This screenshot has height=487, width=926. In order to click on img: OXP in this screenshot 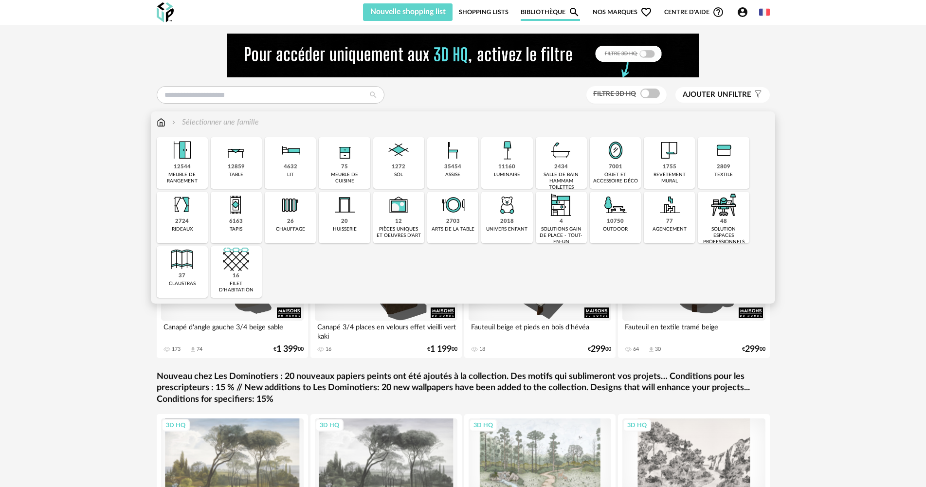, I will do `click(165, 12)`.